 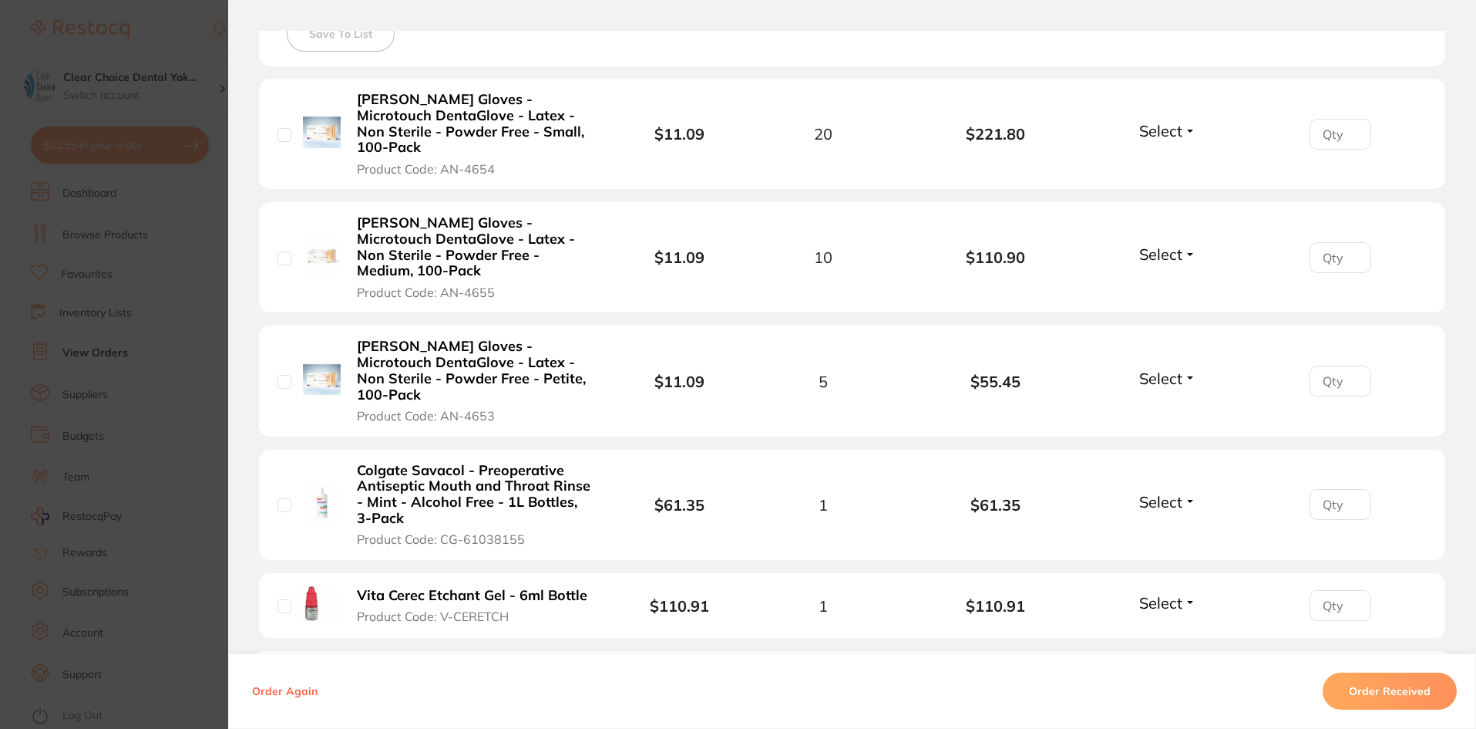 I want to click on img: Colgate Savacol - Preoperative Antiseptic Mouth and Throat Rinse - Mint - Alcohol Free - 1L Bottl..., so click(x=321, y=503).